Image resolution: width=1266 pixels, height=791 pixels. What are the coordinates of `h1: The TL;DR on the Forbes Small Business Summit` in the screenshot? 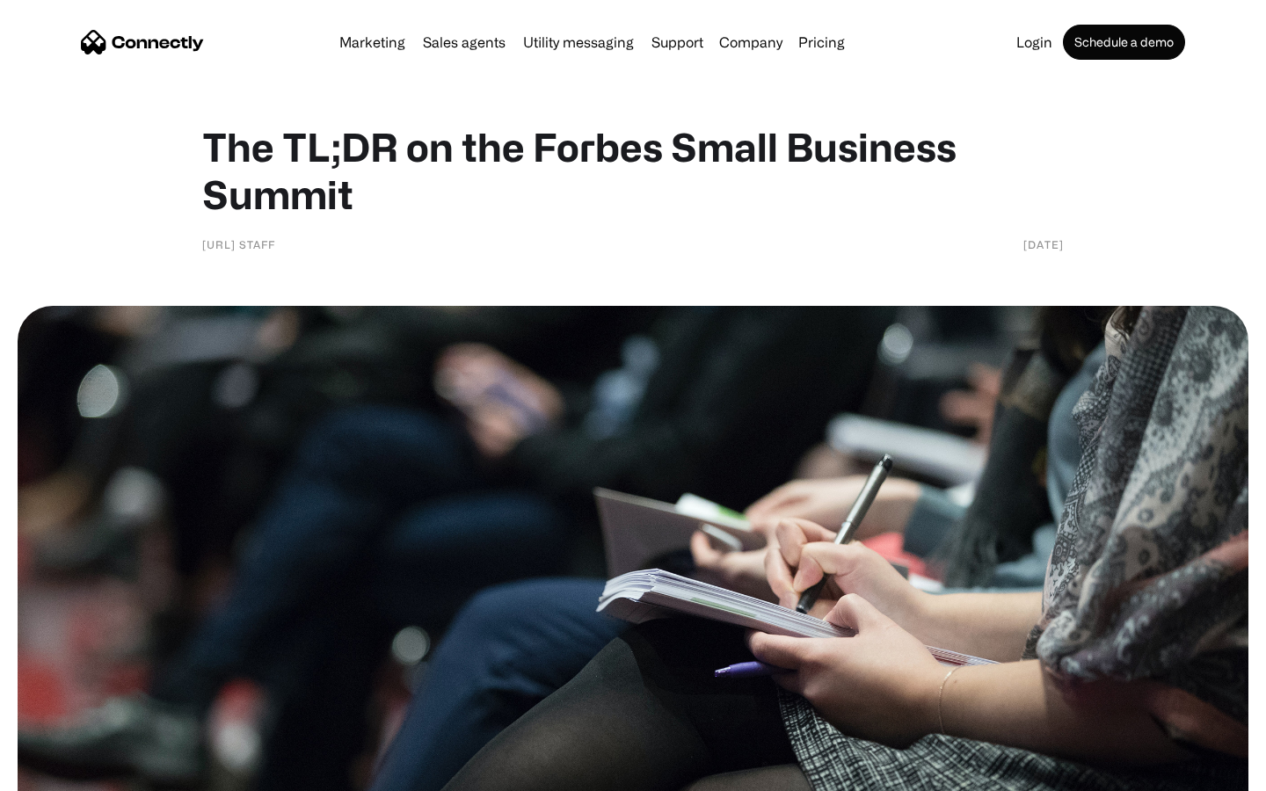 It's located at (633, 171).